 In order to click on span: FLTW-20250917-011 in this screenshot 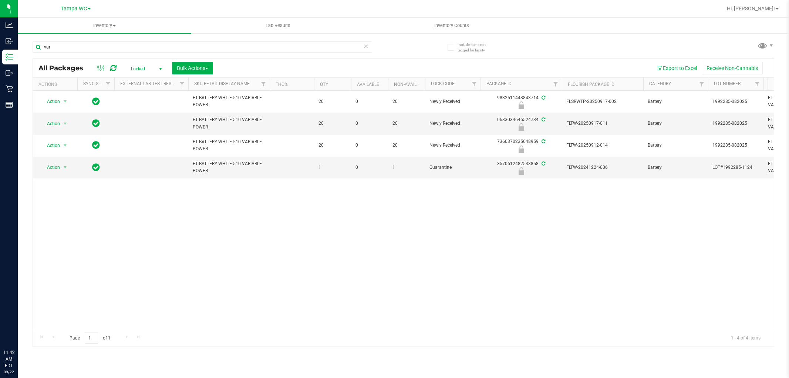, I will do `click(603, 123)`.